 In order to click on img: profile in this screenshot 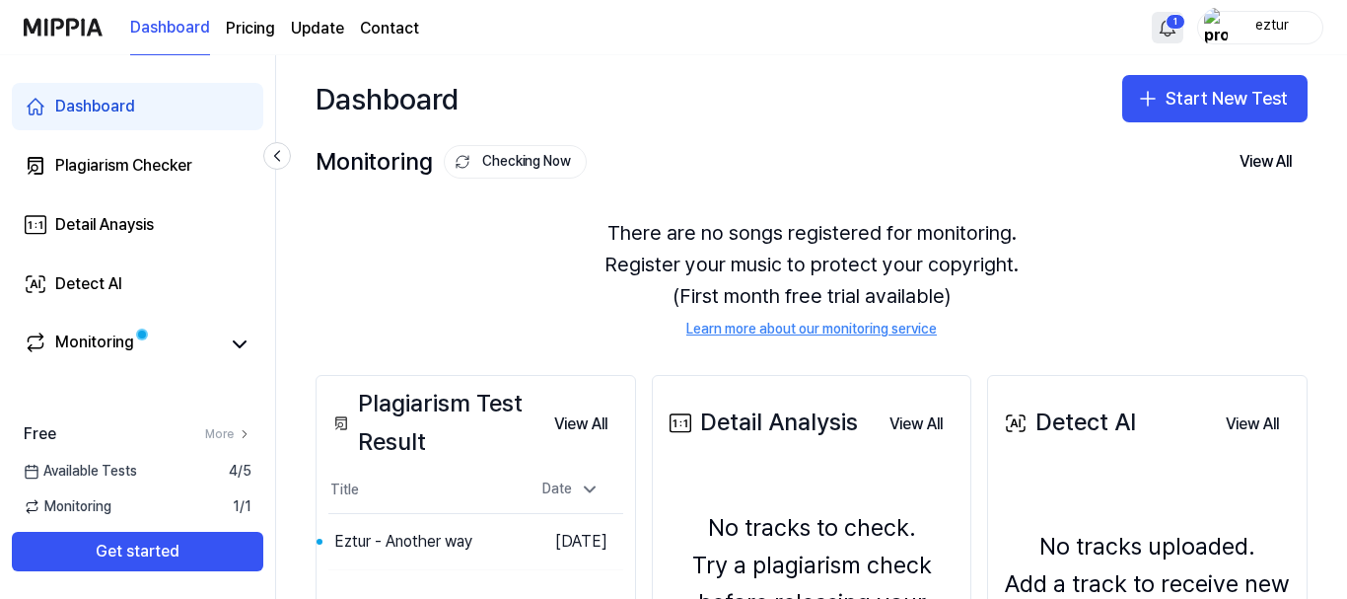, I will do `click(1216, 28)`.